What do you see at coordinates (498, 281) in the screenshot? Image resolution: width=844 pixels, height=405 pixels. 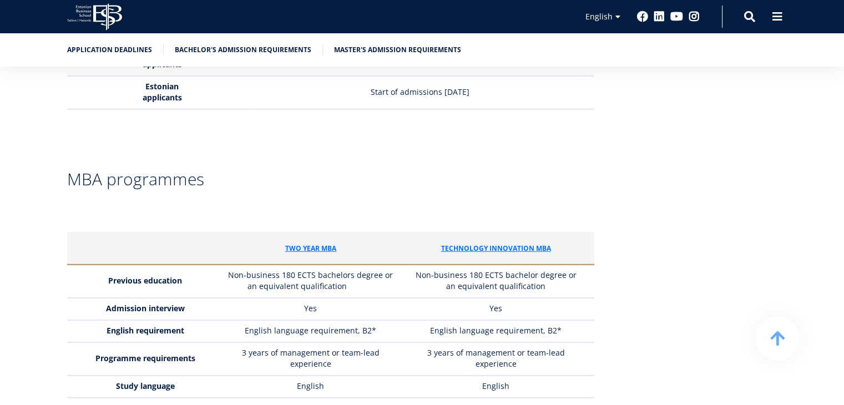 I see `td: Non-business 180 ECTS bachelor degree or an equivalent qualification` at bounding box center [498, 281].